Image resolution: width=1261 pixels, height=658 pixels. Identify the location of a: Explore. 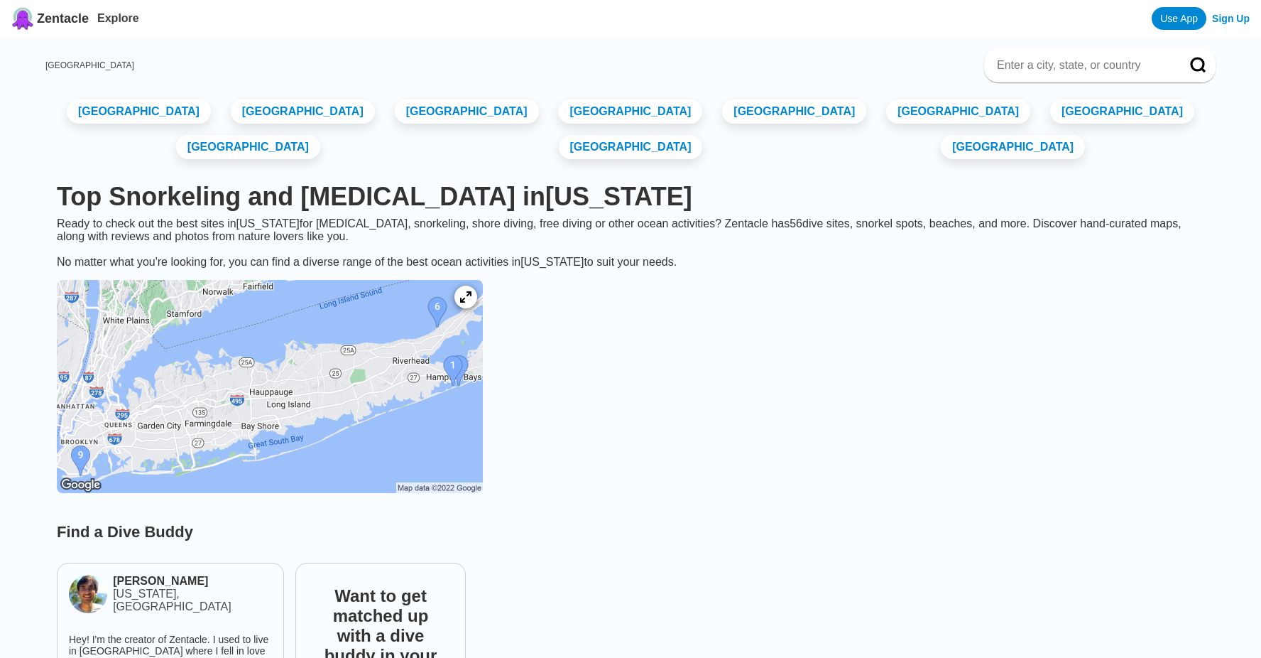
(118, 18).